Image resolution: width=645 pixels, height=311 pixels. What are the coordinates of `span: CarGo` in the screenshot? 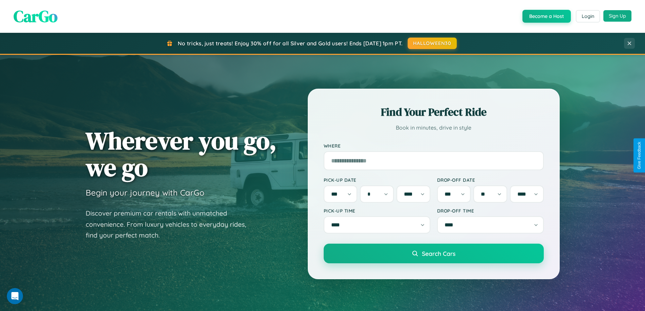 It's located at (36, 16).